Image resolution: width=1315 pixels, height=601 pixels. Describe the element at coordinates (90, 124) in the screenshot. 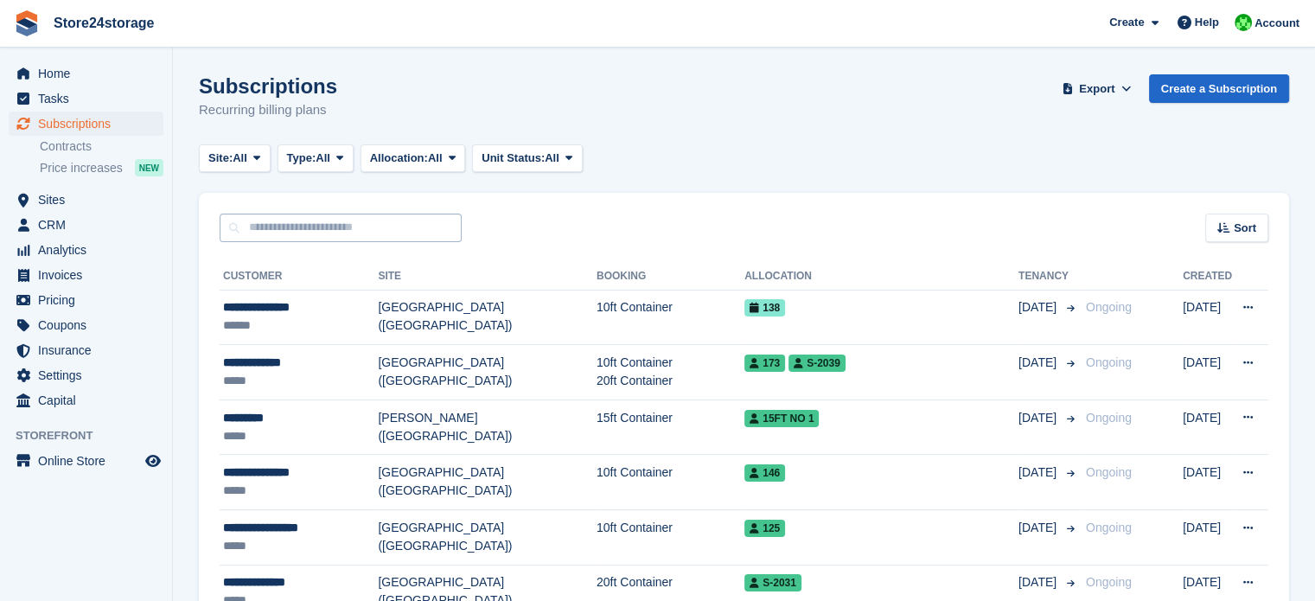

I see `span: Subscriptions` at that location.